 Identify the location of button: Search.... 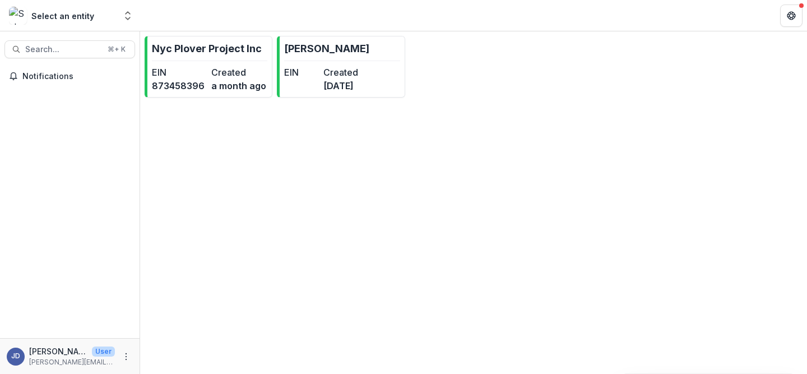
(70, 49).